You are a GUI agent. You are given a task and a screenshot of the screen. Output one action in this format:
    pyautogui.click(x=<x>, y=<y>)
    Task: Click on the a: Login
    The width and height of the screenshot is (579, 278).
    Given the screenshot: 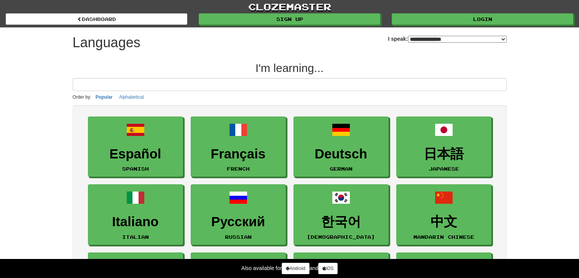 What is the action you would take?
    pyautogui.click(x=482, y=19)
    